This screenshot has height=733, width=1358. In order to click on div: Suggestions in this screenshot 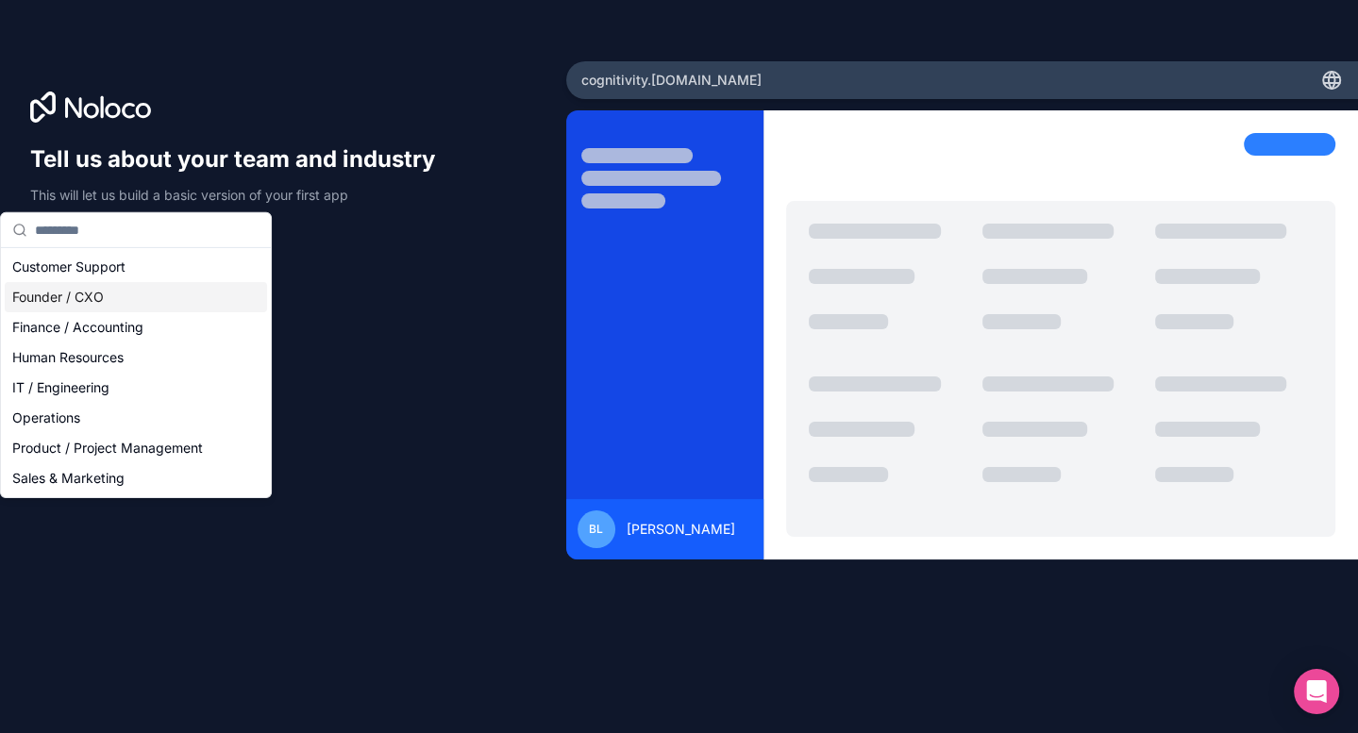, I will do `click(136, 373)`.